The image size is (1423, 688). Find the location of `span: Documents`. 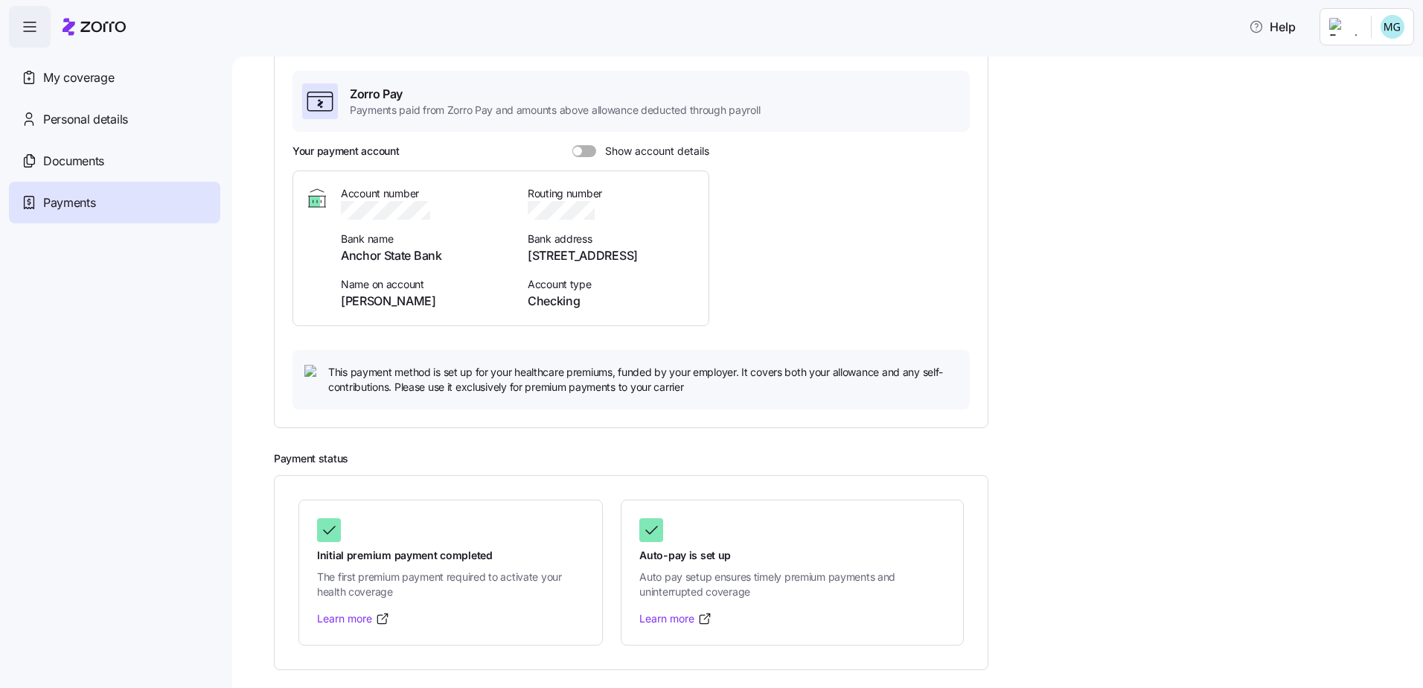

span: Documents is located at coordinates (74, 161).